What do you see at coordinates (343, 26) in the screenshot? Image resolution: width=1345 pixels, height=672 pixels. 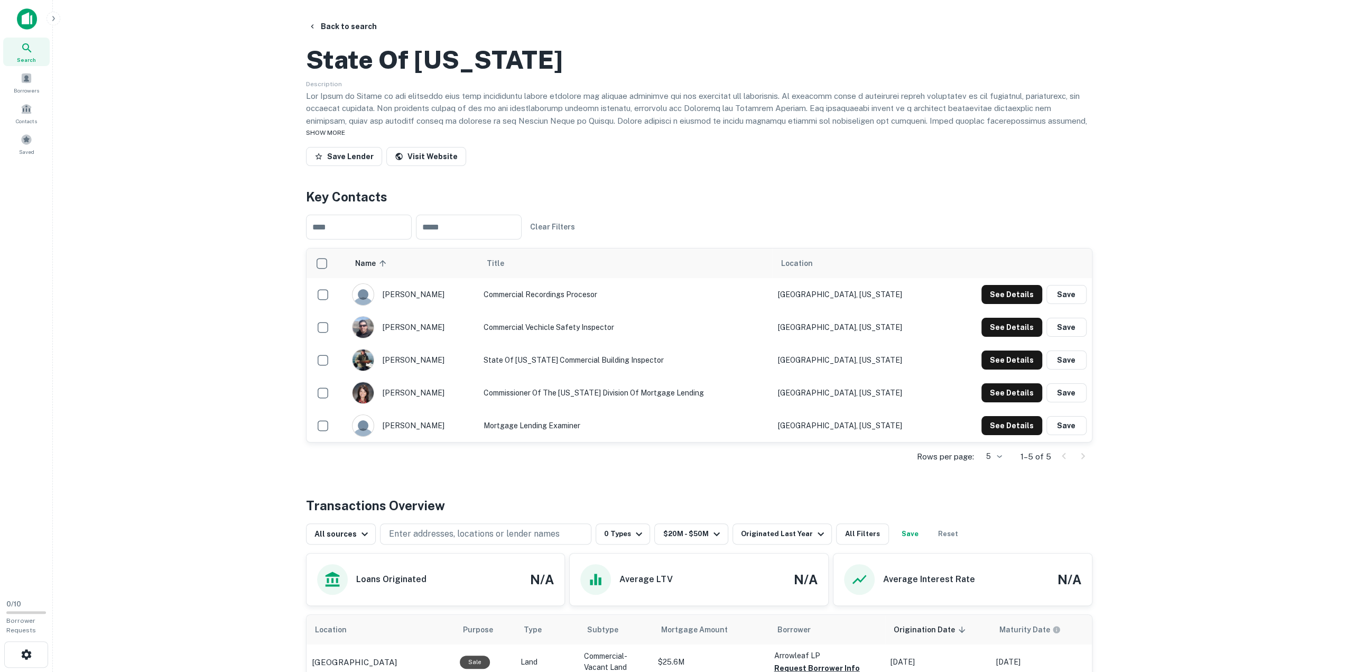 I see `button: Back to search` at bounding box center [343, 26].